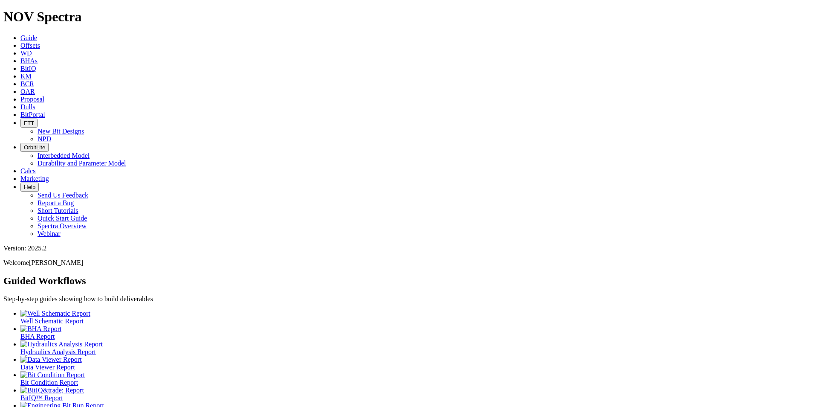  I want to click on p: Welcome, so click(408, 263).